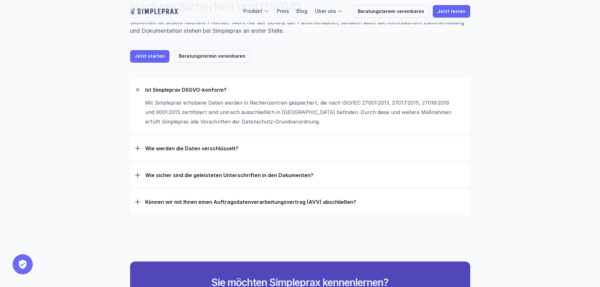  I want to click on p: Wie werden die Daten verschlüsselt?, so click(305, 148).